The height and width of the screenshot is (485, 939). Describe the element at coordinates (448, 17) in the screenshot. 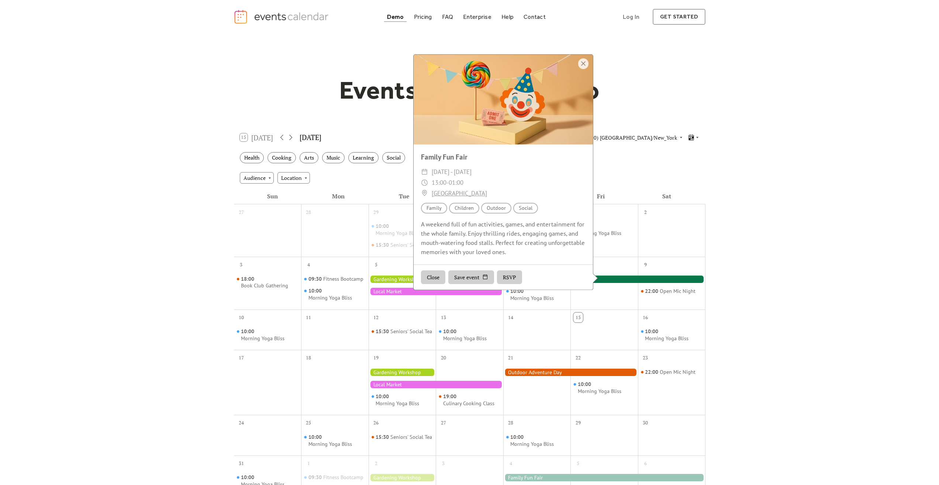

I see `a: FAQ` at that location.